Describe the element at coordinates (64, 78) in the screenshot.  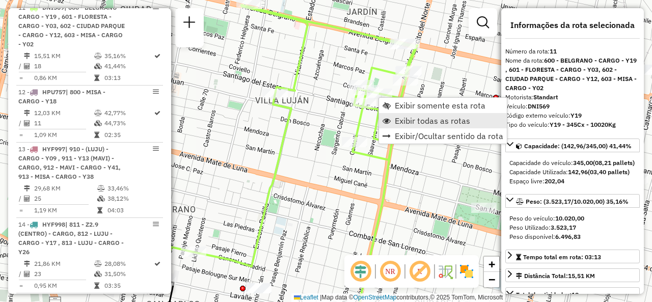
I see `td: 0,86 KM` at that location.